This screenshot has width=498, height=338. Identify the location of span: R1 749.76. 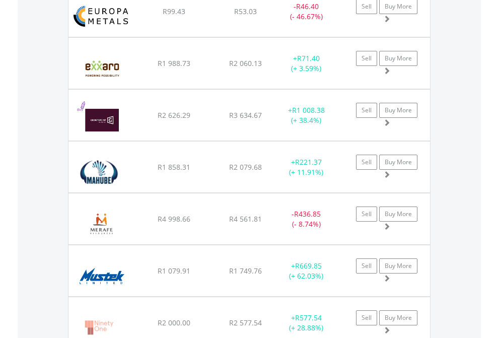
(245, 270).